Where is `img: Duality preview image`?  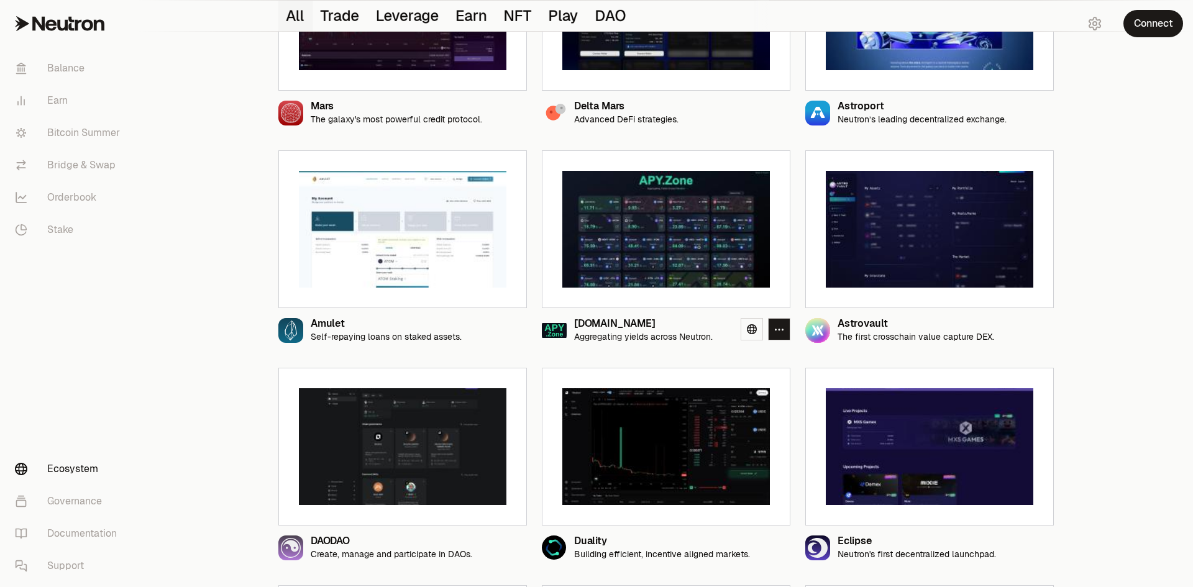
img: Duality preview image is located at coordinates (666, 447).